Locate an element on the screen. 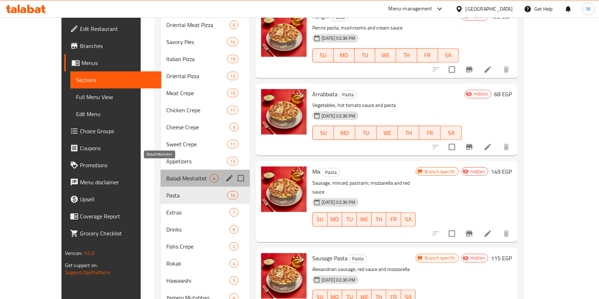 The height and width of the screenshot is (299, 599). span: SA is located at coordinates (448, 55).